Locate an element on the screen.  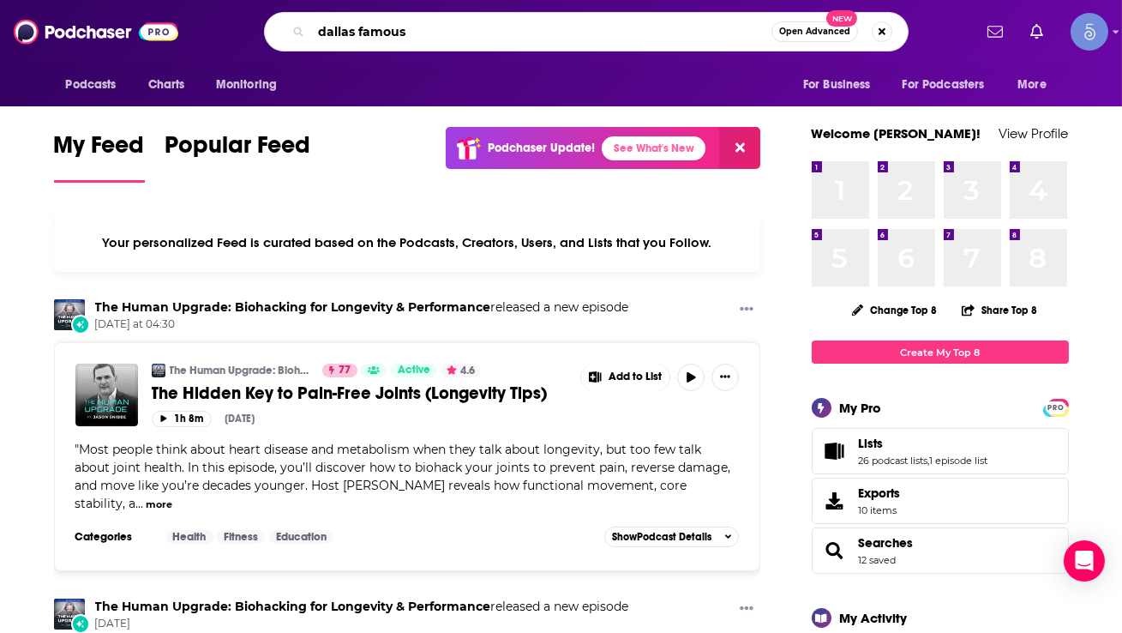
a: Exports is located at coordinates (940, 501).